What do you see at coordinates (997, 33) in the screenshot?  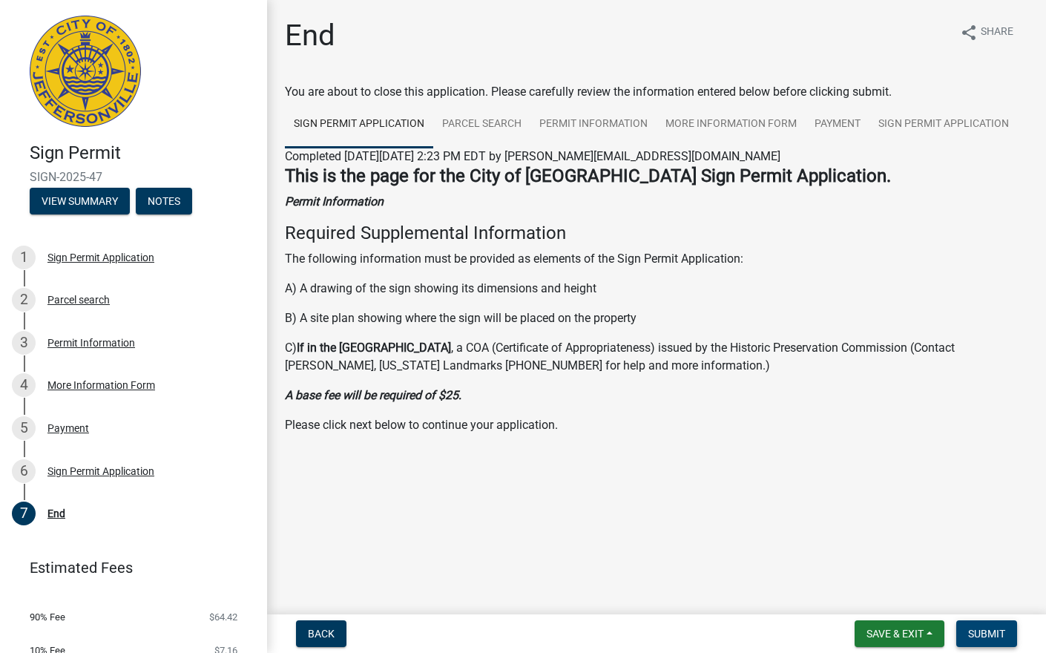 I see `span: Share` at bounding box center [997, 33].